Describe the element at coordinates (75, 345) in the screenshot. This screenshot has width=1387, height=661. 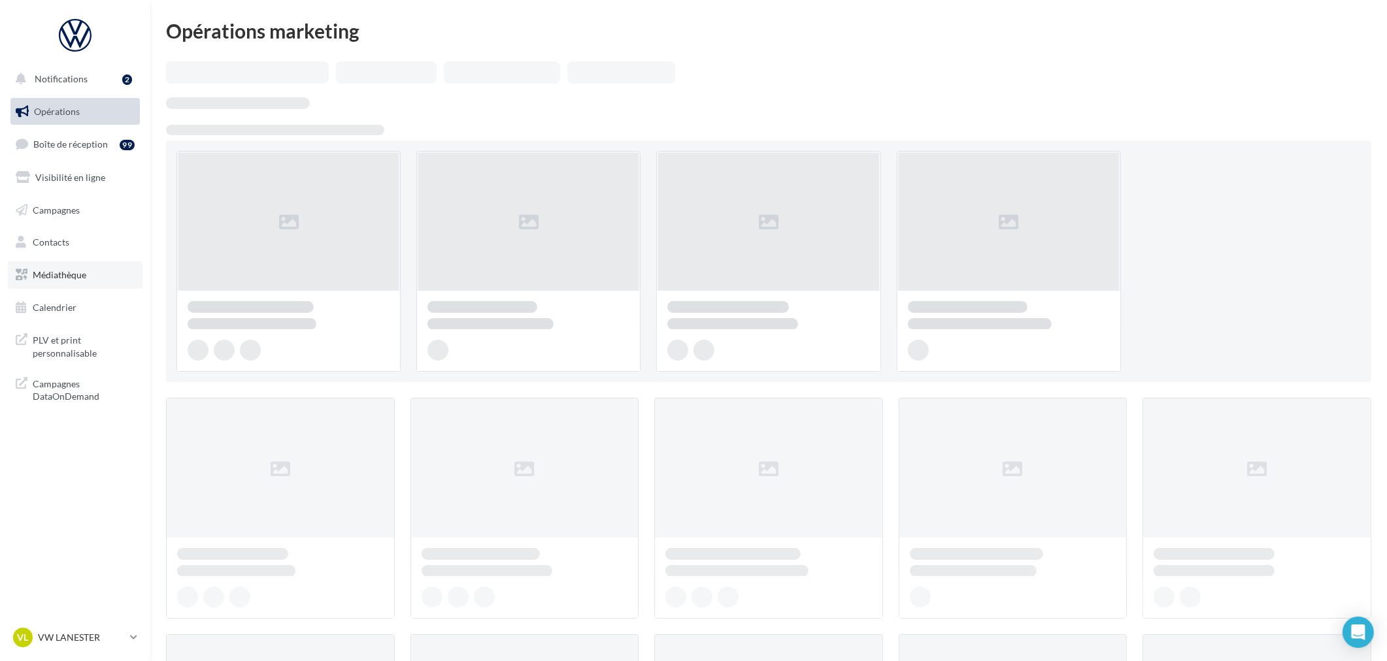
I see `a: PLV et print personnalisable` at that location.